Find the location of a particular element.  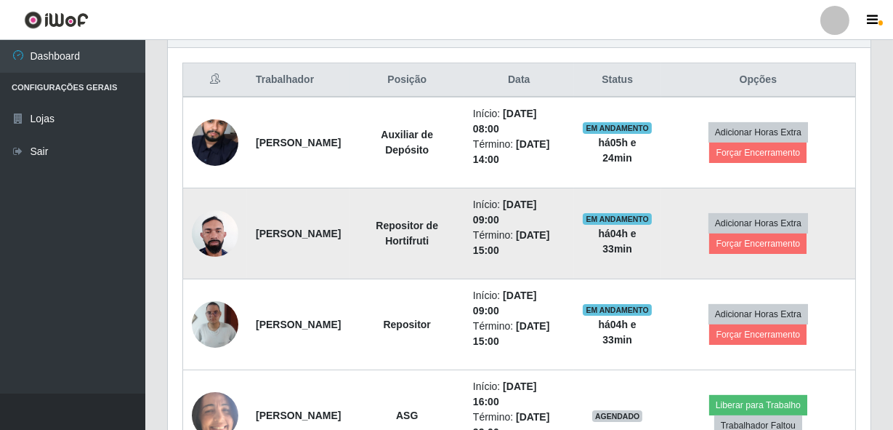

strong: Repositor is located at coordinates (407, 324).